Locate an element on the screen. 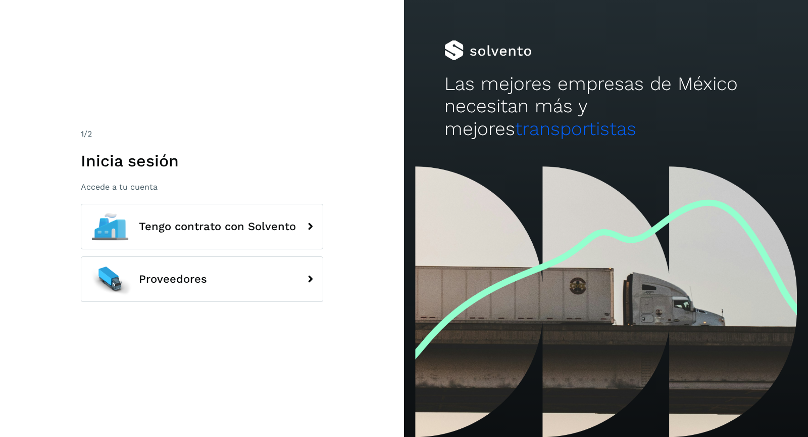 Image resolution: width=808 pixels, height=437 pixels. p: Accede a tu cuenta is located at coordinates (202, 186).